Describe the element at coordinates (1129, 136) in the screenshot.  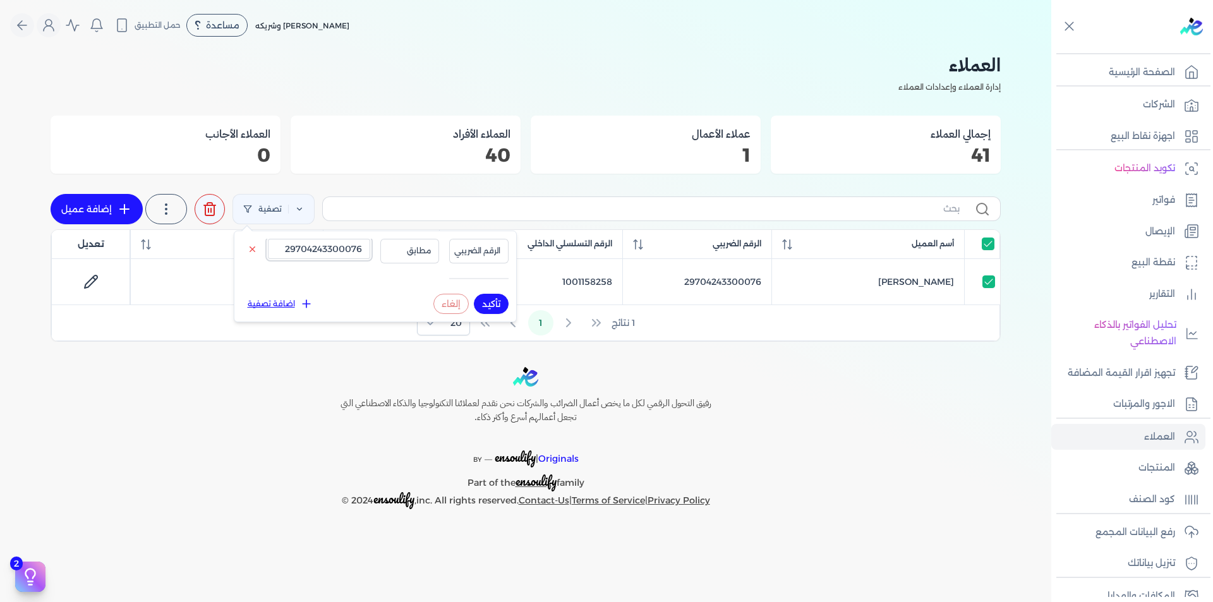
I see `a: اجهزة نقاط البيع` at that location.